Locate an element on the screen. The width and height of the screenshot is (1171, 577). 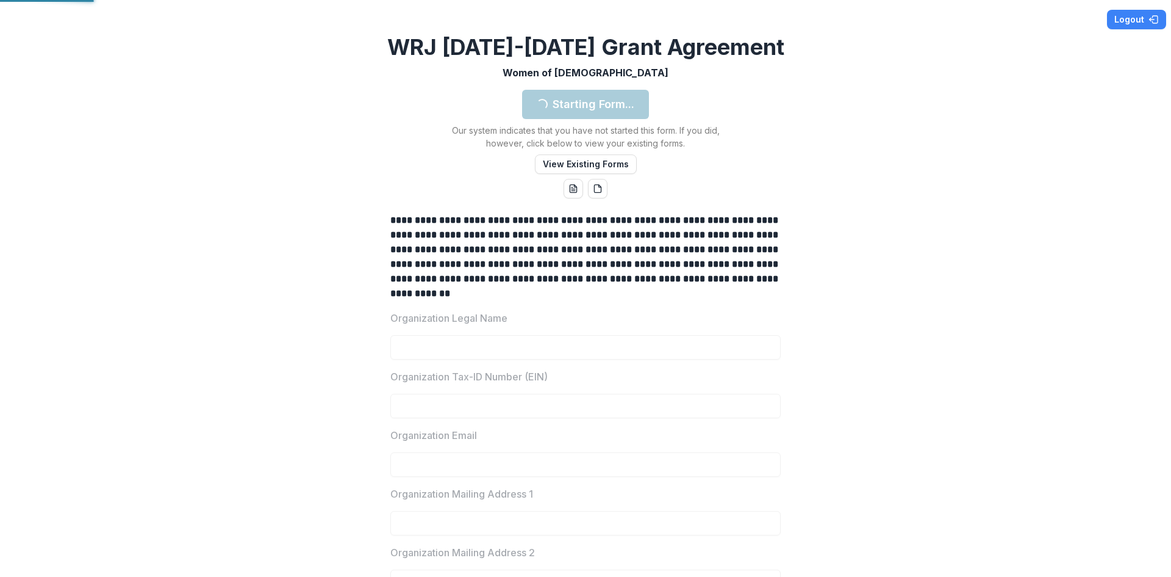
p: Organization Legal Name is located at coordinates (449, 318).